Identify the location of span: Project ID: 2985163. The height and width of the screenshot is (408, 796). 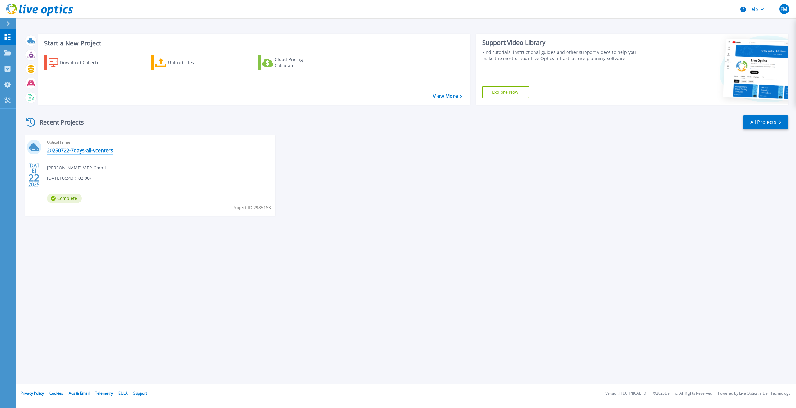
(252, 208).